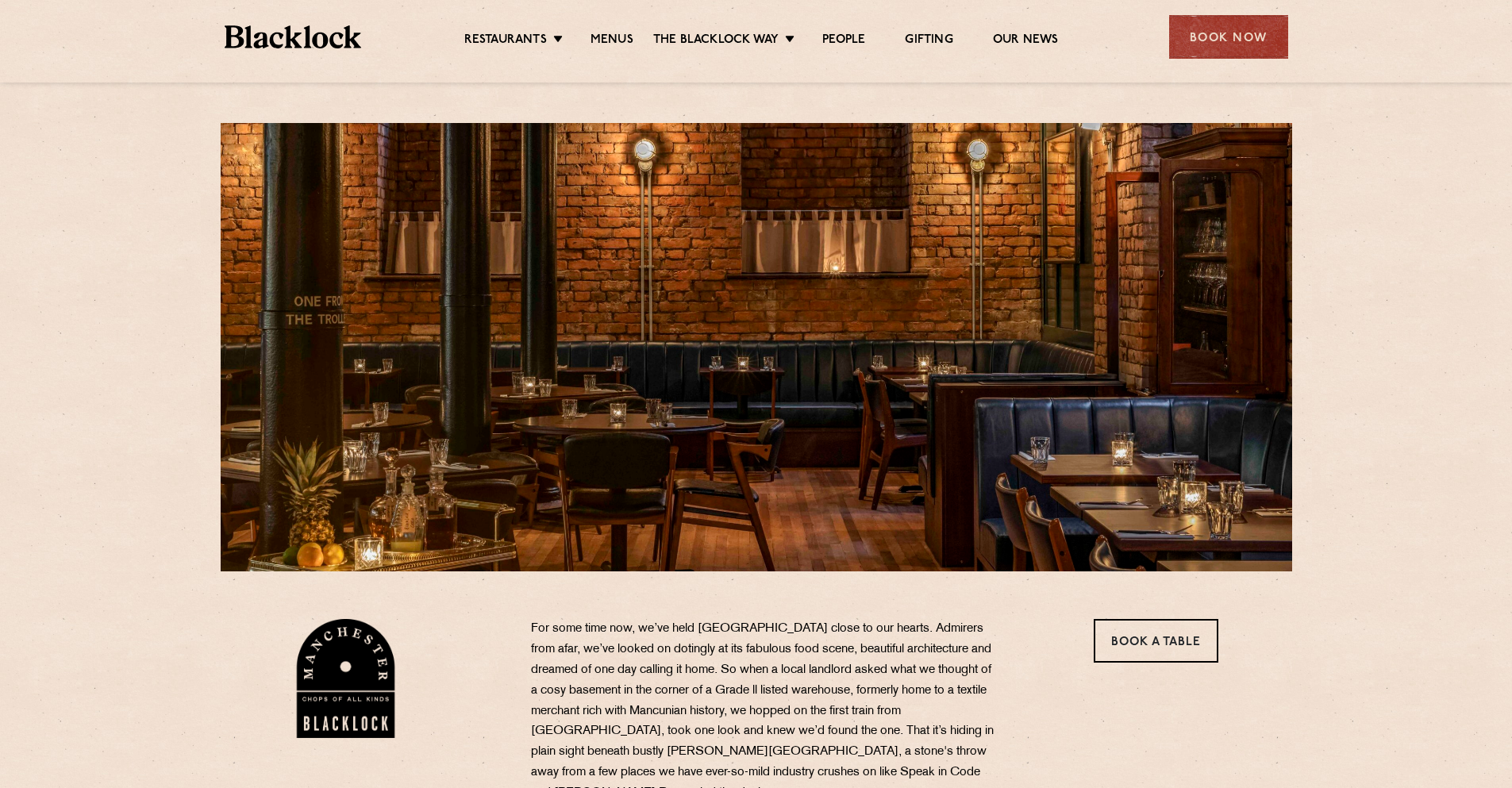  I want to click on a: Book a Table, so click(1156, 640).